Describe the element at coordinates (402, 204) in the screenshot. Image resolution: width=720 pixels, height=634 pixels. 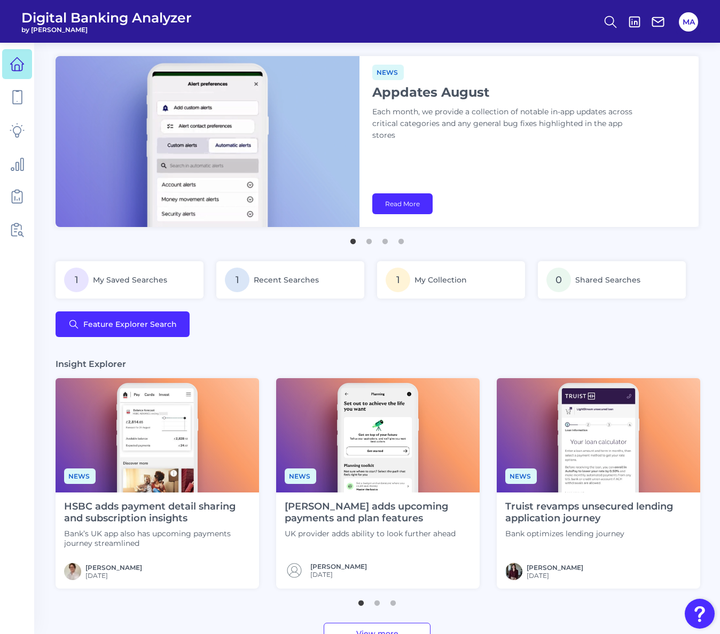
I see `a: Read More` at that location.